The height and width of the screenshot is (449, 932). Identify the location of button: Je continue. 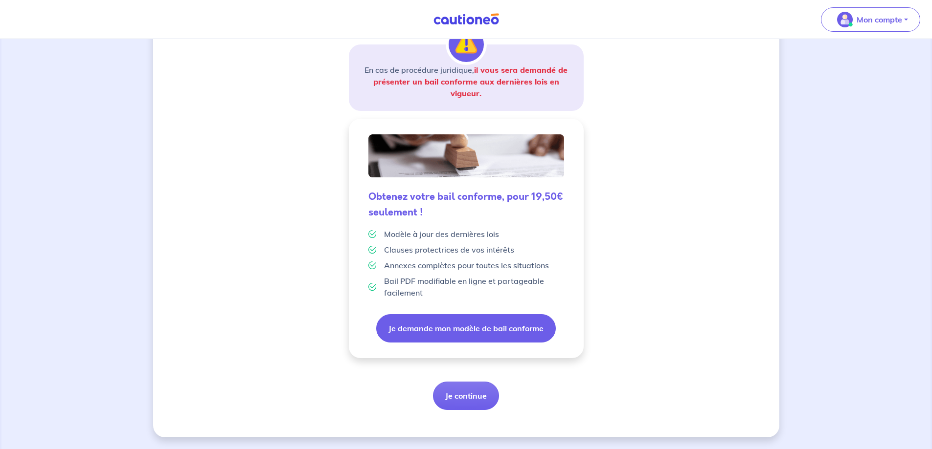
(466, 396).